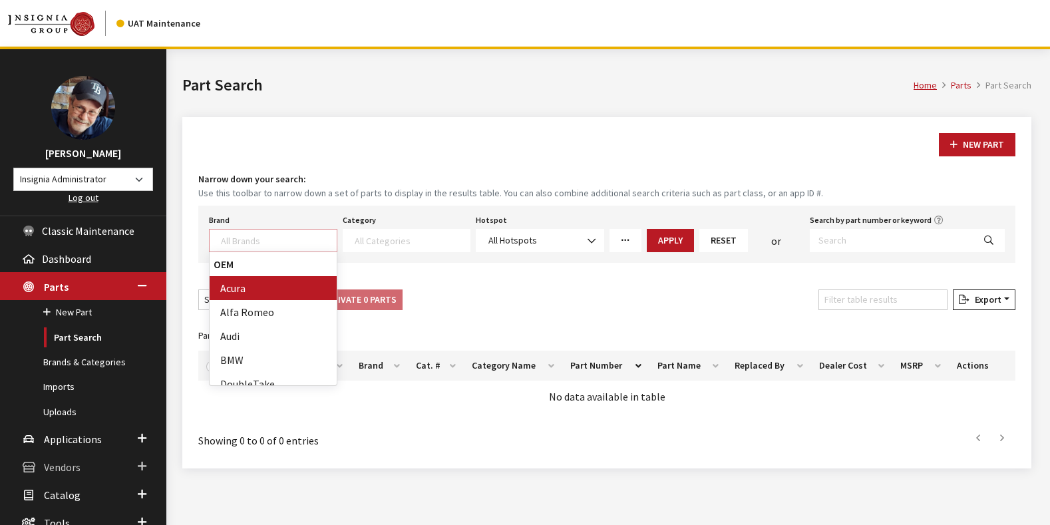 The height and width of the screenshot is (525, 1050). What do you see at coordinates (1002, 85) in the screenshot?
I see `li: Part Search` at bounding box center [1002, 85].